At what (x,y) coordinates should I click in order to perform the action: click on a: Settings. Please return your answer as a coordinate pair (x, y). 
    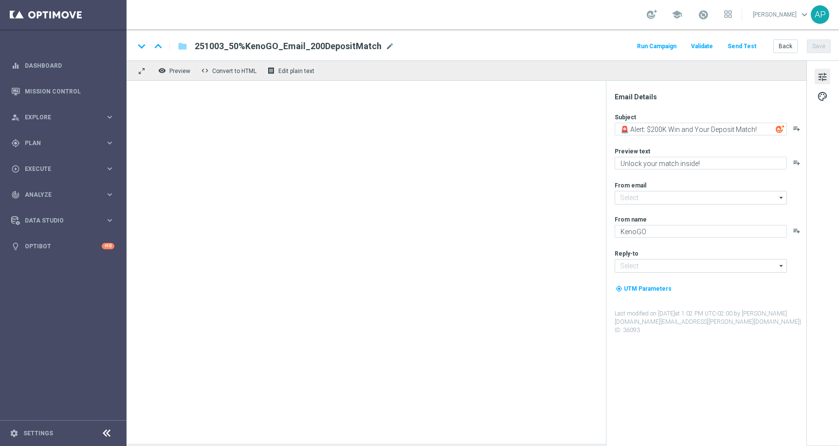
    Looking at the image, I should click on (38, 433).